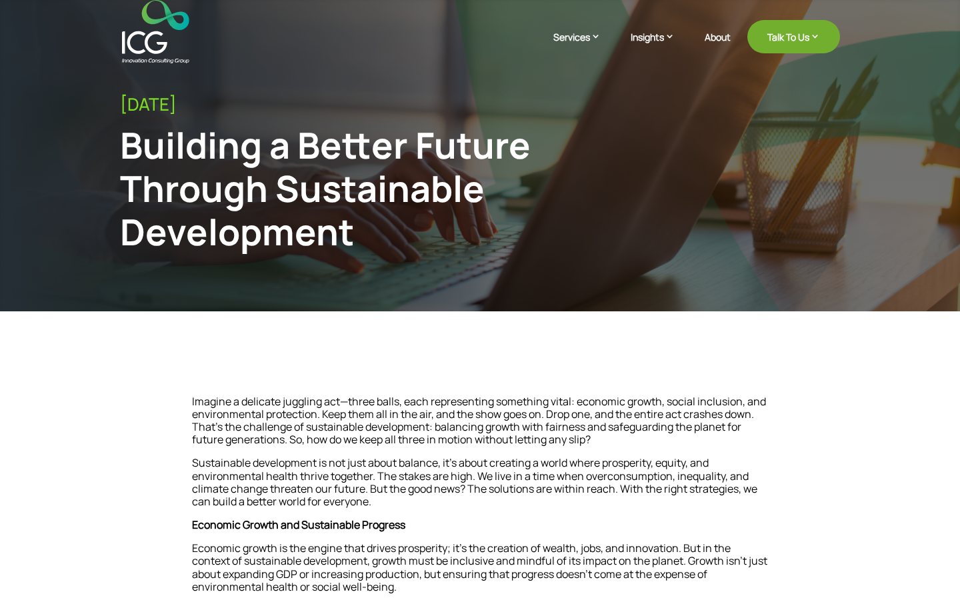 Image resolution: width=960 pixels, height=600 pixels. Describe the element at coordinates (299, 525) in the screenshot. I see `strong: Economic Growth and Sustainable Progress` at that location.